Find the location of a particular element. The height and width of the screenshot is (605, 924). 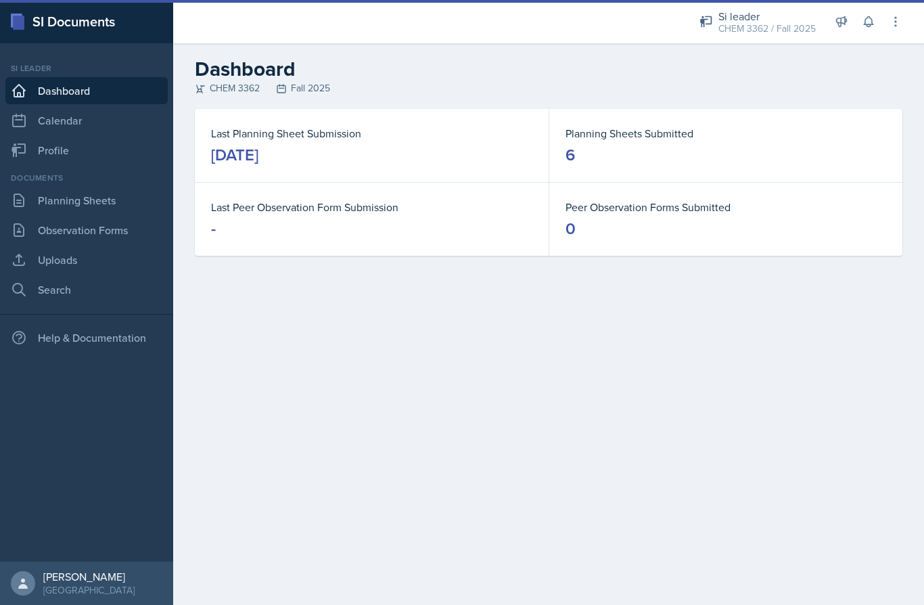

div: Documents is located at coordinates (87, 178).